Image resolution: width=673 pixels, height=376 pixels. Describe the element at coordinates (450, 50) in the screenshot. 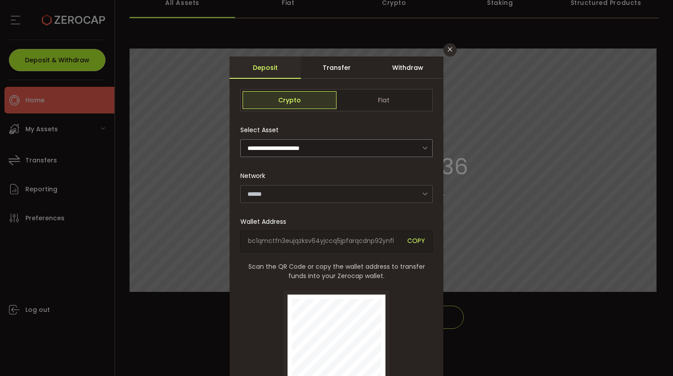

I see `button: Close` at that location.